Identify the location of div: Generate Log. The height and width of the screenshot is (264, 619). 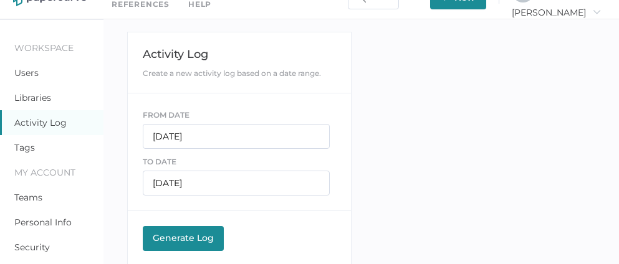
(183, 238).